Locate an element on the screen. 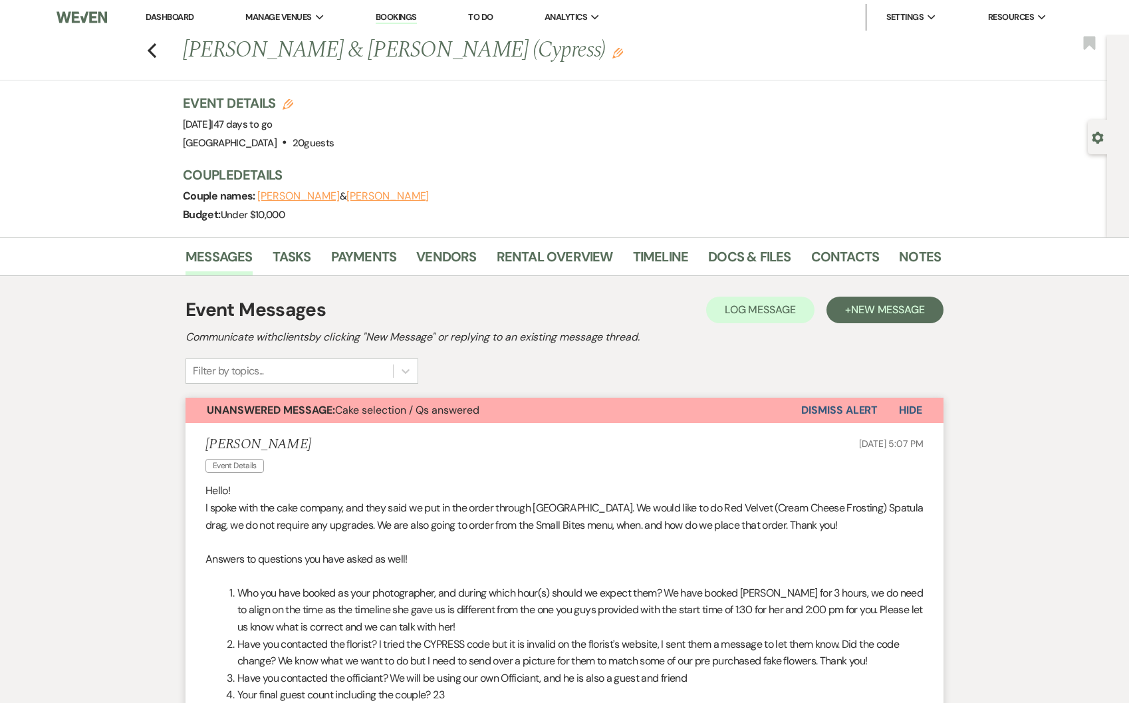 The height and width of the screenshot is (703, 1129). span: New Message is located at coordinates (888, 309).